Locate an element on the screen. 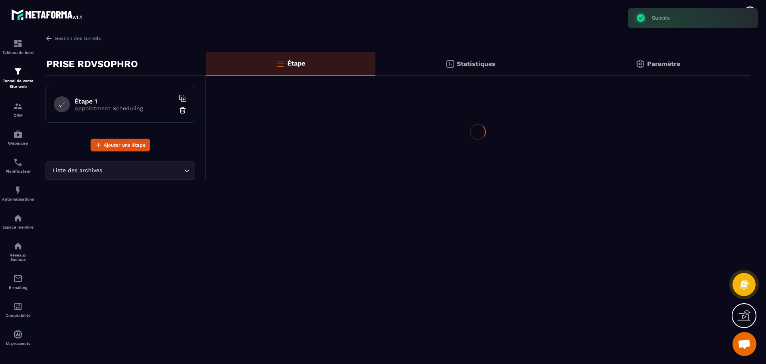 Image resolution: width=766 pixels, height=364 pixels. img: bars-o.4a397970.svg is located at coordinates (281, 63).